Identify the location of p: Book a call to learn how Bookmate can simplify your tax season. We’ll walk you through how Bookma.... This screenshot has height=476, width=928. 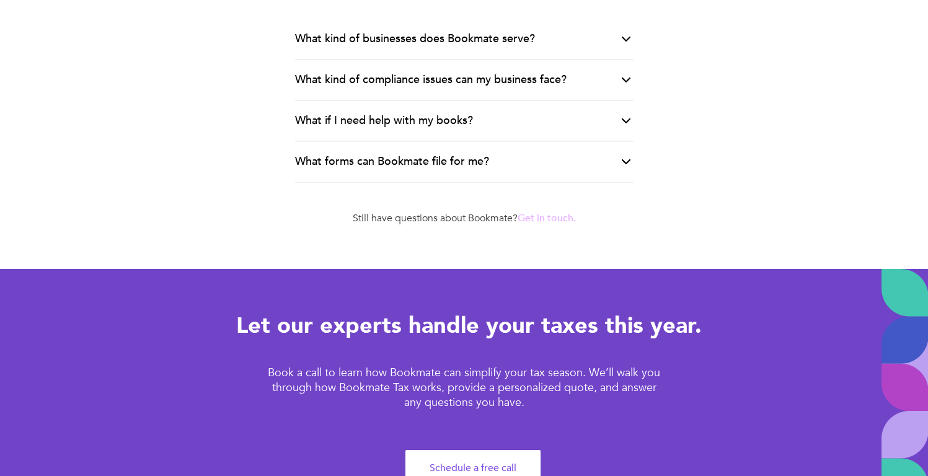
(464, 388).